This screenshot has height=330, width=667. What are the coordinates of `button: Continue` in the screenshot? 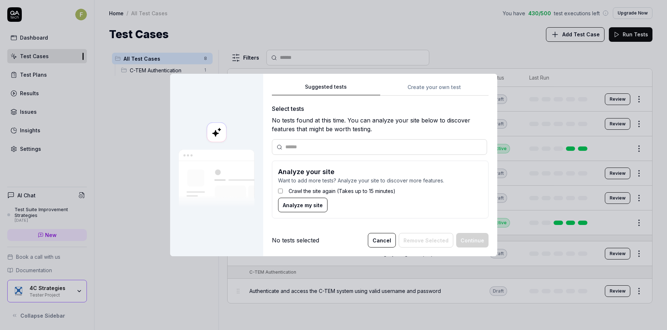 It's located at (472, 240).